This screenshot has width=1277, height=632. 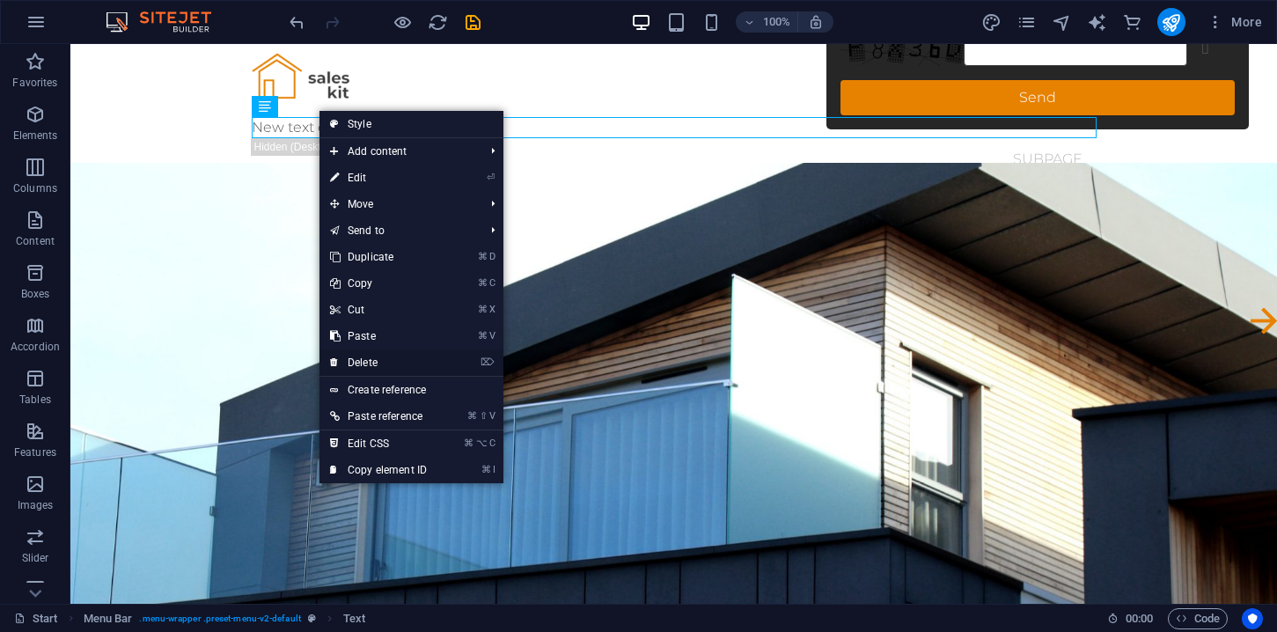 What do you see at coordinates (398, 151) in the screenshot?
I see `span: Add content` at bounding box center [398, 151].